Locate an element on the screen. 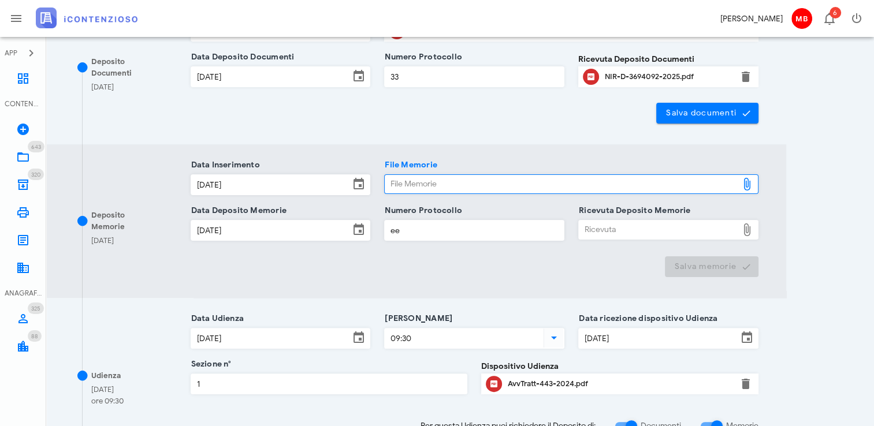 The image size is (874, 426). div: CONTENZIOSO is located at coordinates (23, 104).